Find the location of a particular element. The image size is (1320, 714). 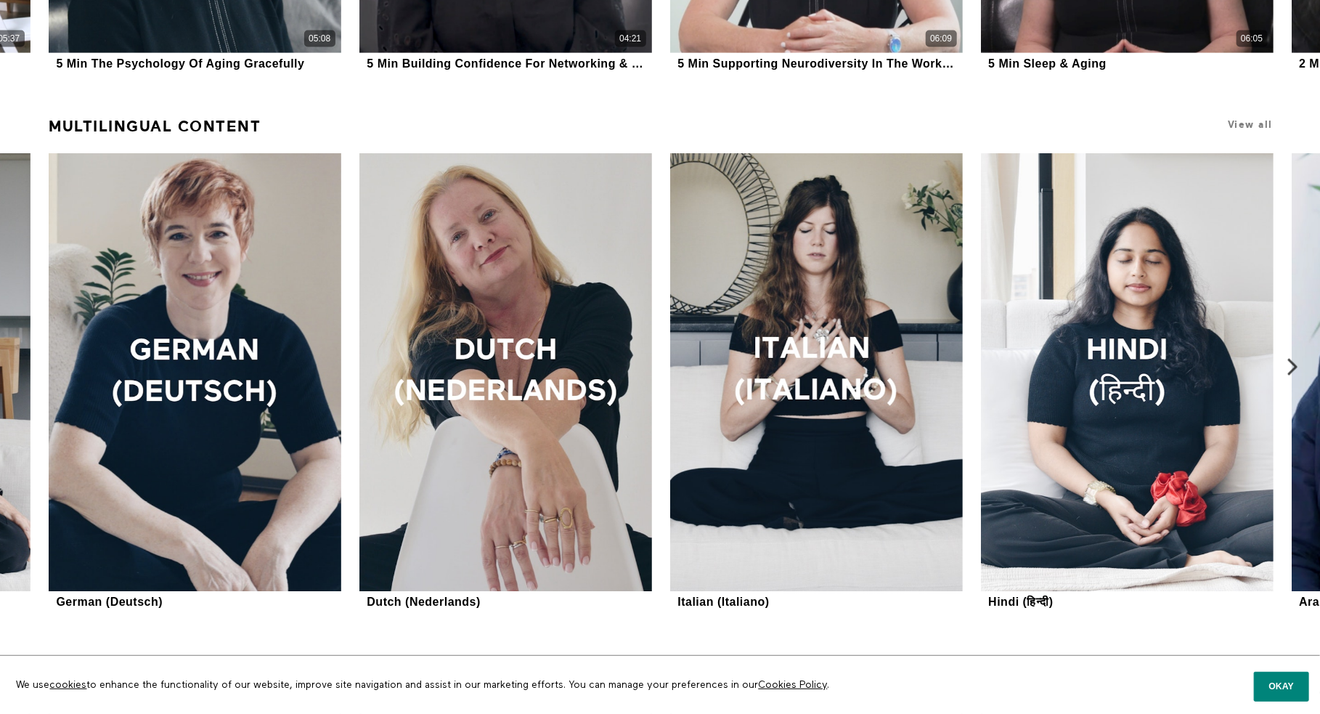

a: Audios: Listen On the Go is located at coordinates (168, 665).